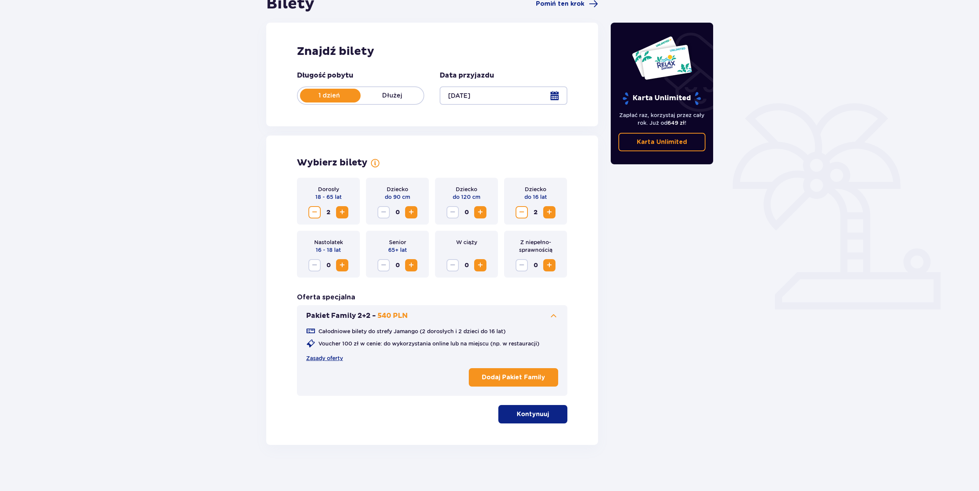 Image resolution: width=979 pixels, height=491 pixels. Describe the element at coordinates (332, 163) in the screenshot. I see `p: Wybierz bilety` at that location.